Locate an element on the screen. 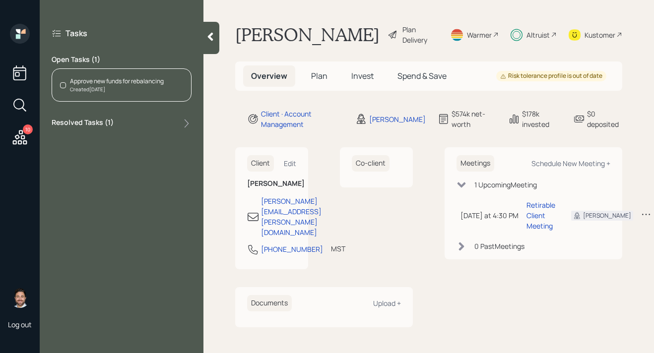  span: Overview is located at coordinates (269, 76).